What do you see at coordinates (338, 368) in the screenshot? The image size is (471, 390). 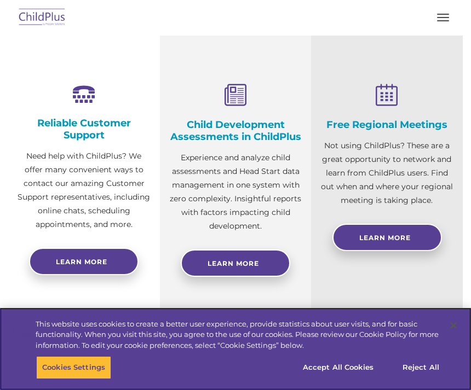 I see `button: Accept All Cookies` at bounding box center [338, 368].